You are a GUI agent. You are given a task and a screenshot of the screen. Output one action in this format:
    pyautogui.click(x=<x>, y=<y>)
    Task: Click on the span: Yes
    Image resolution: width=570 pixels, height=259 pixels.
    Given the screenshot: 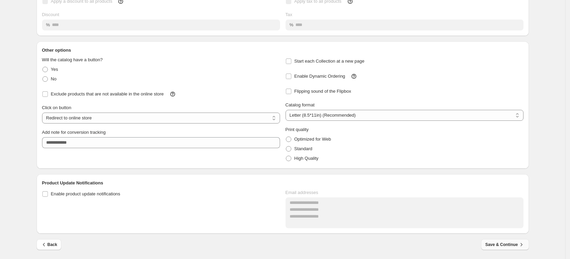 What is the action you would take?
    pyautogui.click(x=54, y=69)
    